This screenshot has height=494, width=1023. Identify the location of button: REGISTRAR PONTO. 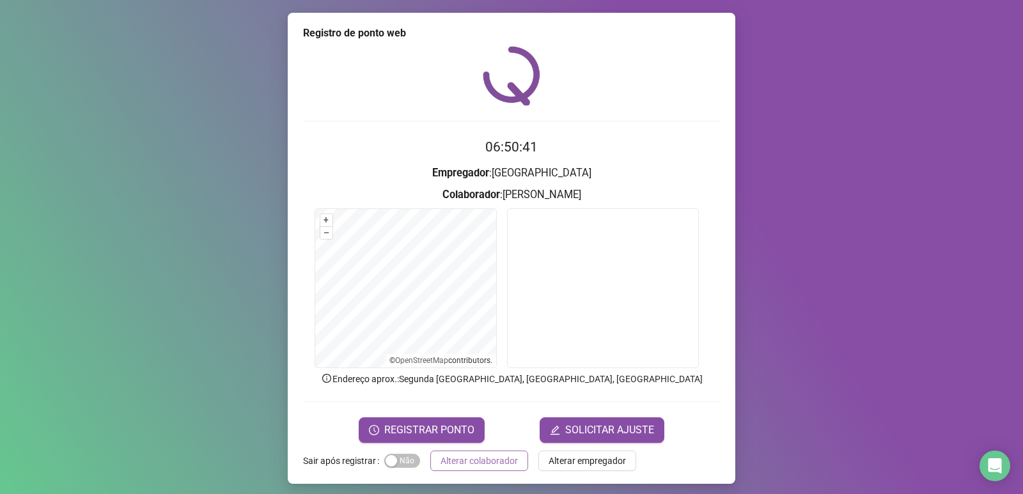
(421, 430).